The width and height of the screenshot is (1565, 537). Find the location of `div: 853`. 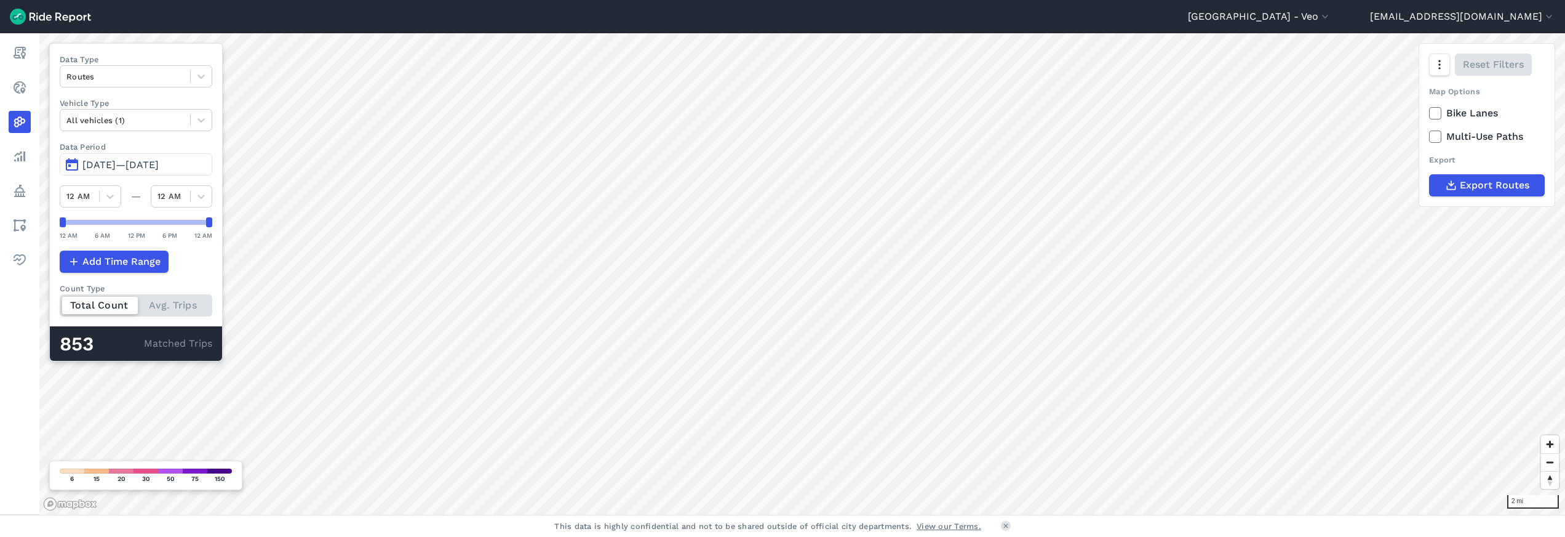

div: 853 is located at coordinates (102, 344).